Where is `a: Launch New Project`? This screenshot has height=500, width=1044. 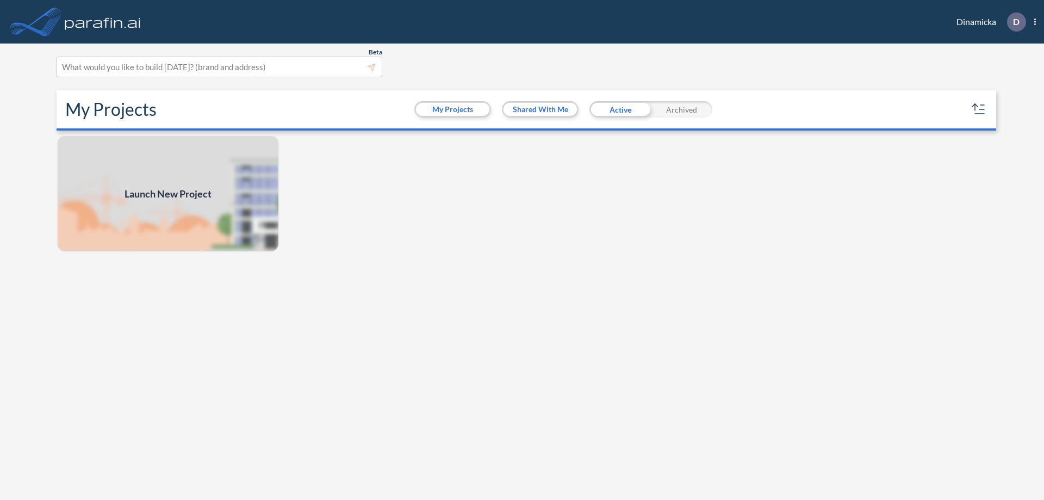
a: Launch New Project is located at coordinates (168, 194).